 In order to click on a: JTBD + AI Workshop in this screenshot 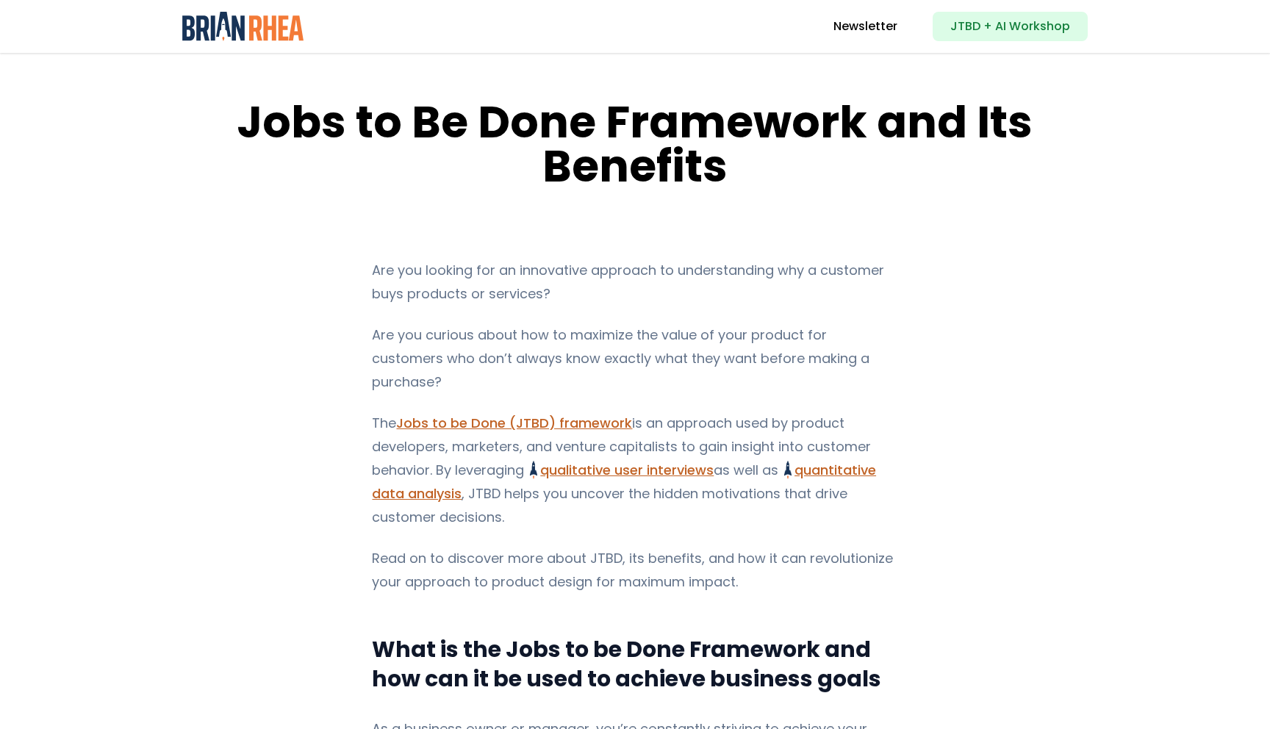, I will do `click(1009, 26)`.